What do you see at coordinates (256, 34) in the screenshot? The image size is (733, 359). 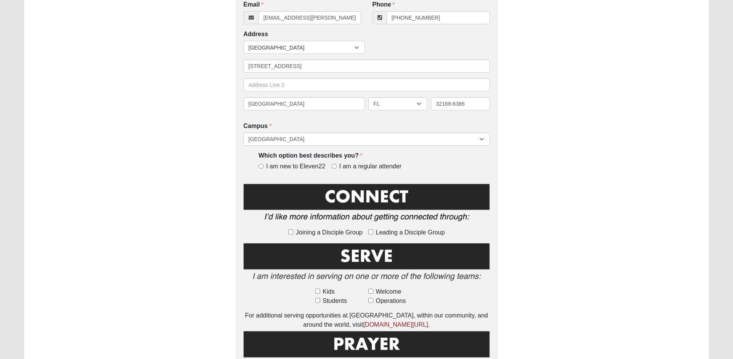 I see `label: Address` at bounding box center [256, 34].